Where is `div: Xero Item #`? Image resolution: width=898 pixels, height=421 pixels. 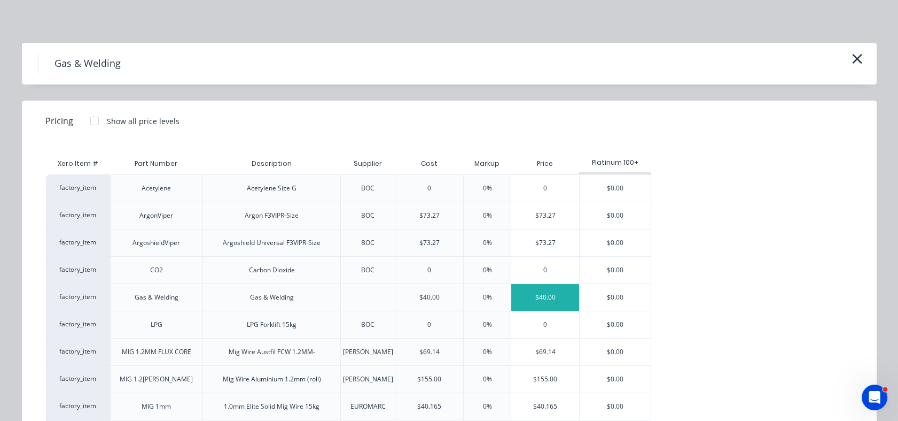
div: Xero Item # is located at coordinates (78, 164).